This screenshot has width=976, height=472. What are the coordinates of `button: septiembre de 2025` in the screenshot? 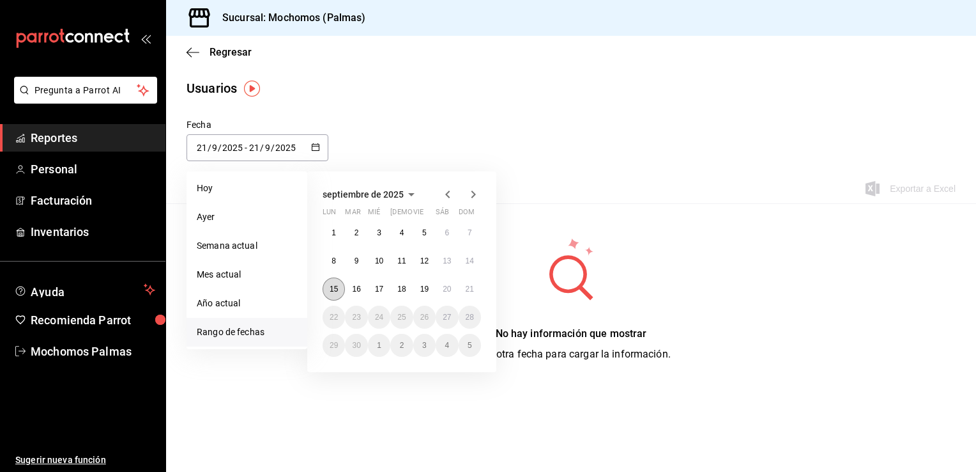 It's located at (371, 194).